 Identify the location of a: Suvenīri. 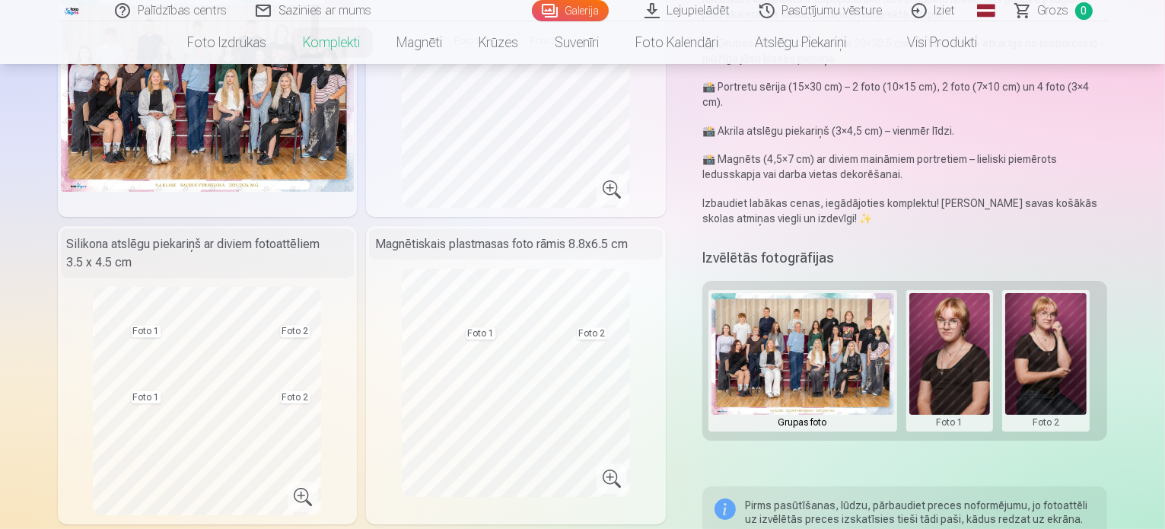
(578, 43).